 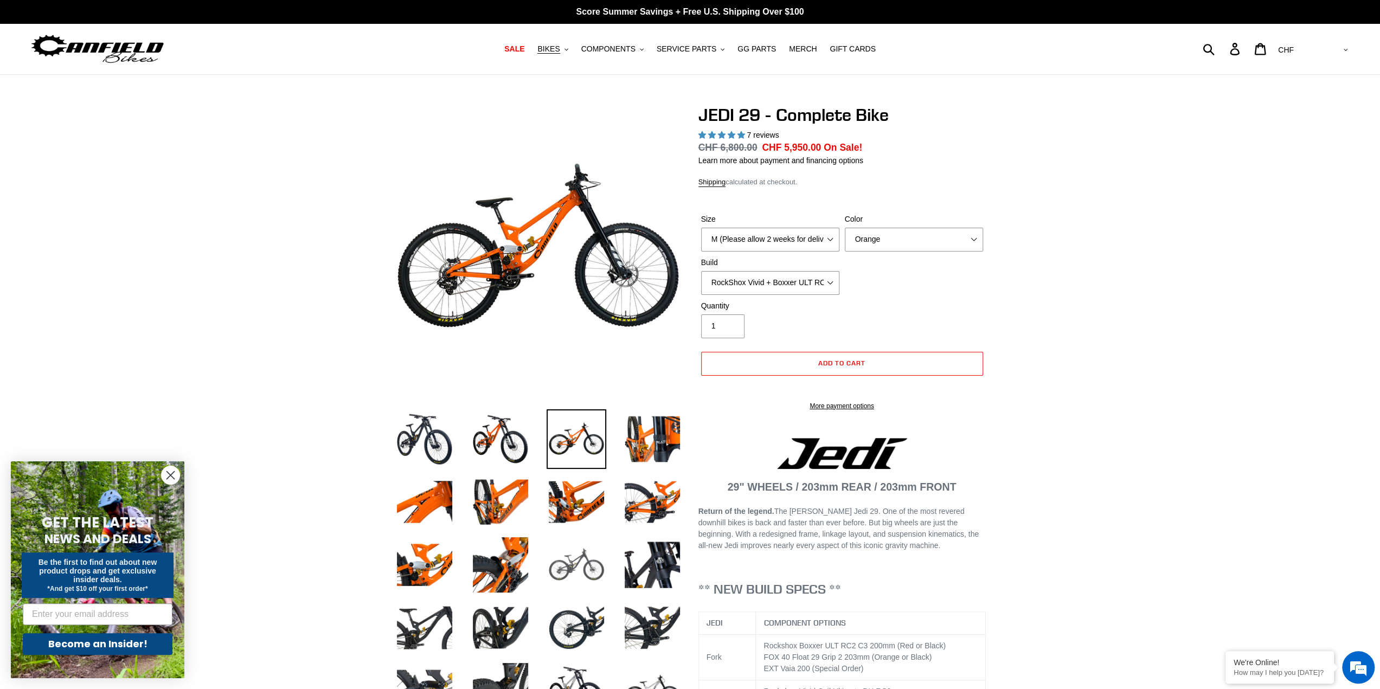 What do you see at coordinates (98, 614) in the screenshot?
I see `input: Enter your email address` at bounding box center [98, 614].